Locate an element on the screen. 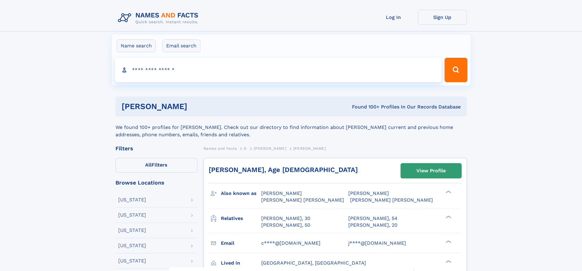 The width and height of the screenshot is (582, 271). h3: Email is located at coordinates (241, 243).